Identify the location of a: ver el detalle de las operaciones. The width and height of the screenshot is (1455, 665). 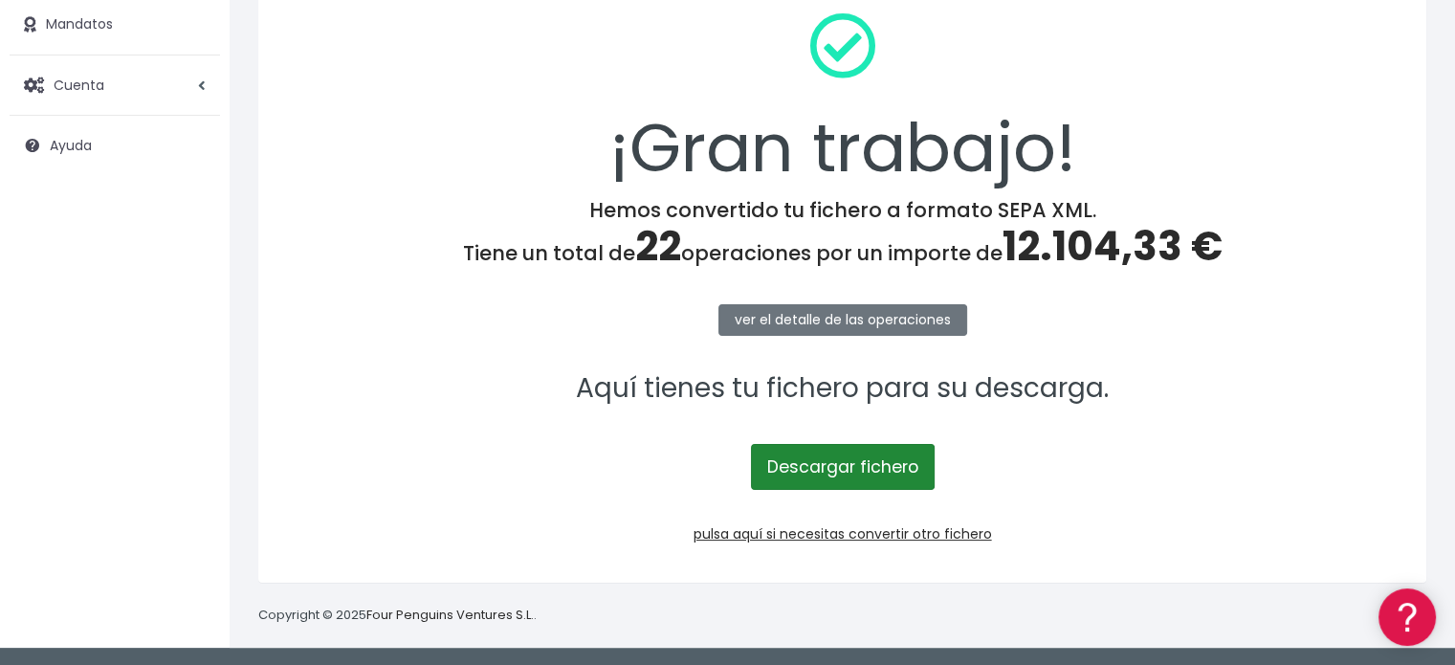
(843, 319).